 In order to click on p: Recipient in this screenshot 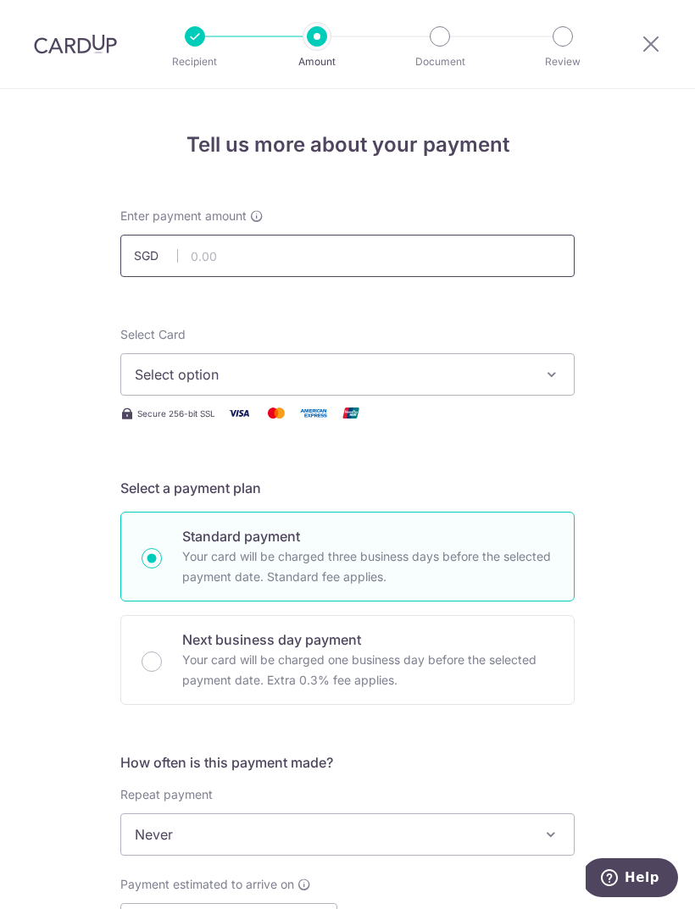, I will do `click(195, 62)`.